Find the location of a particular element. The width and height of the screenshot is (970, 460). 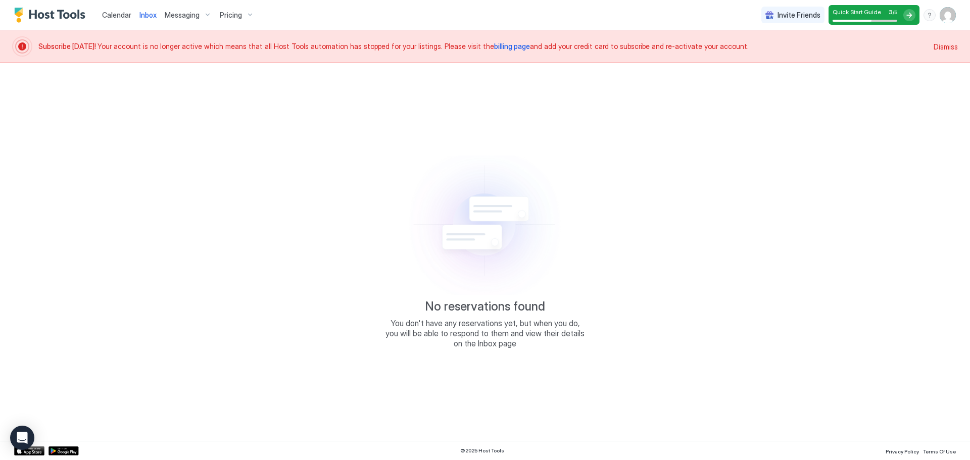

a: Terms Of Use is located at coordinates (939, 451).